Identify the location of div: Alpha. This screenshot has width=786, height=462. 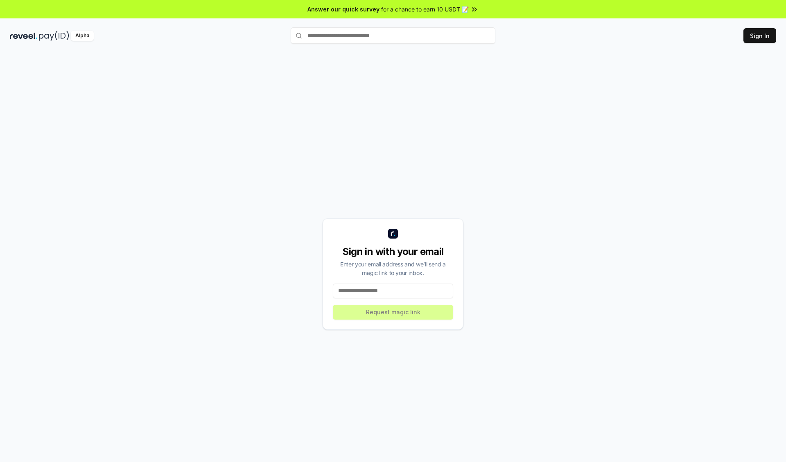
(82, 36).